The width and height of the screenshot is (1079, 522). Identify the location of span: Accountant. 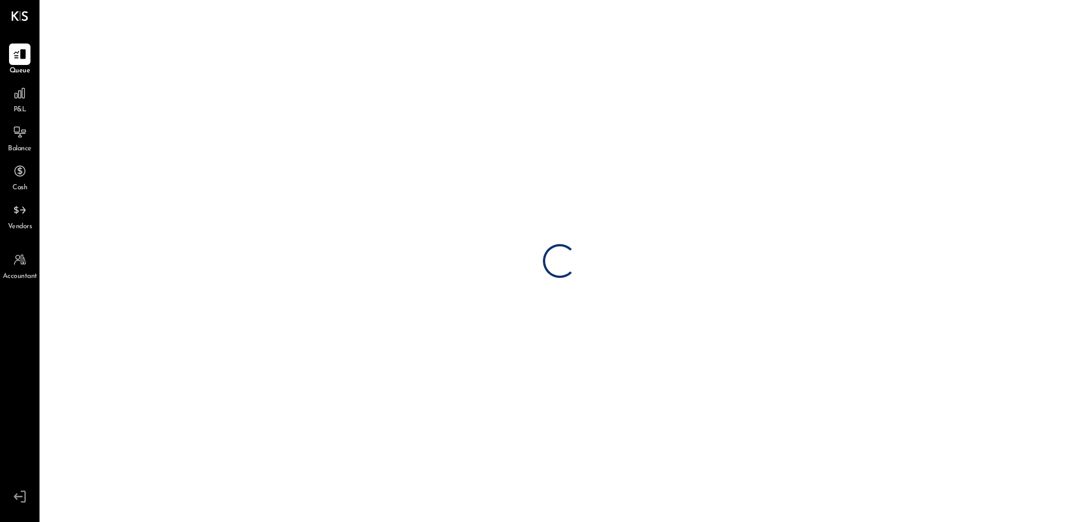
(20, 277).